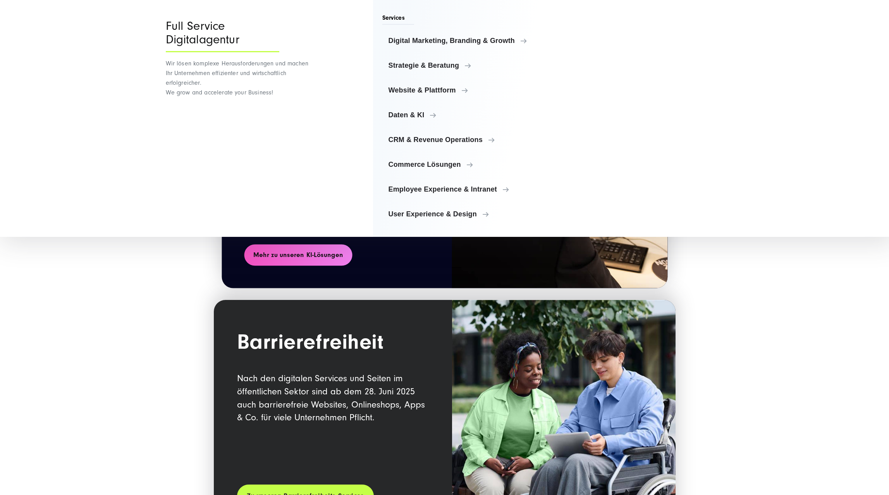  I want to click on span: Digital Marketing, Branding & Growth, so click(465, 41).